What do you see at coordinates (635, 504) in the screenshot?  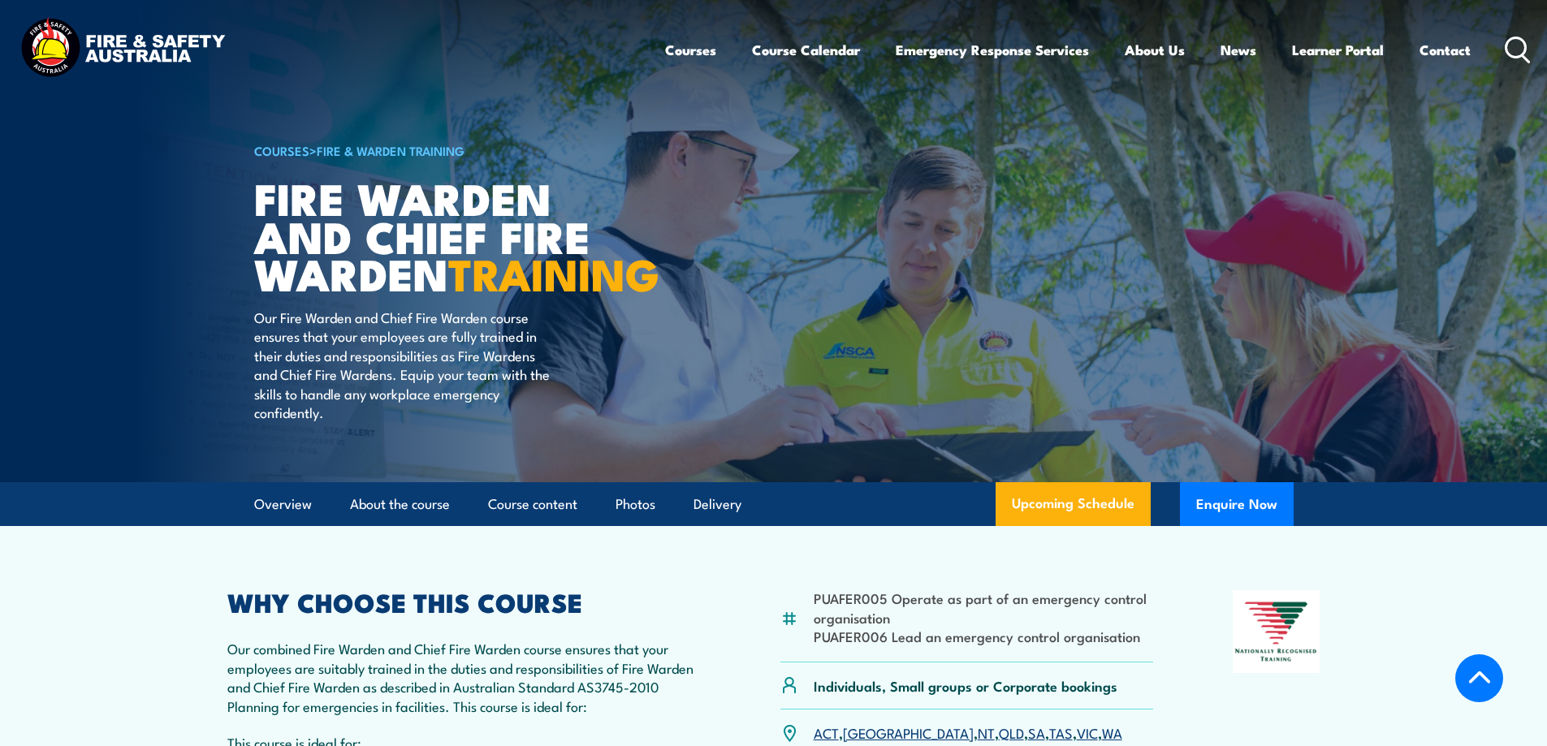 I see `a: Photos` at bounding box center [635, 504].